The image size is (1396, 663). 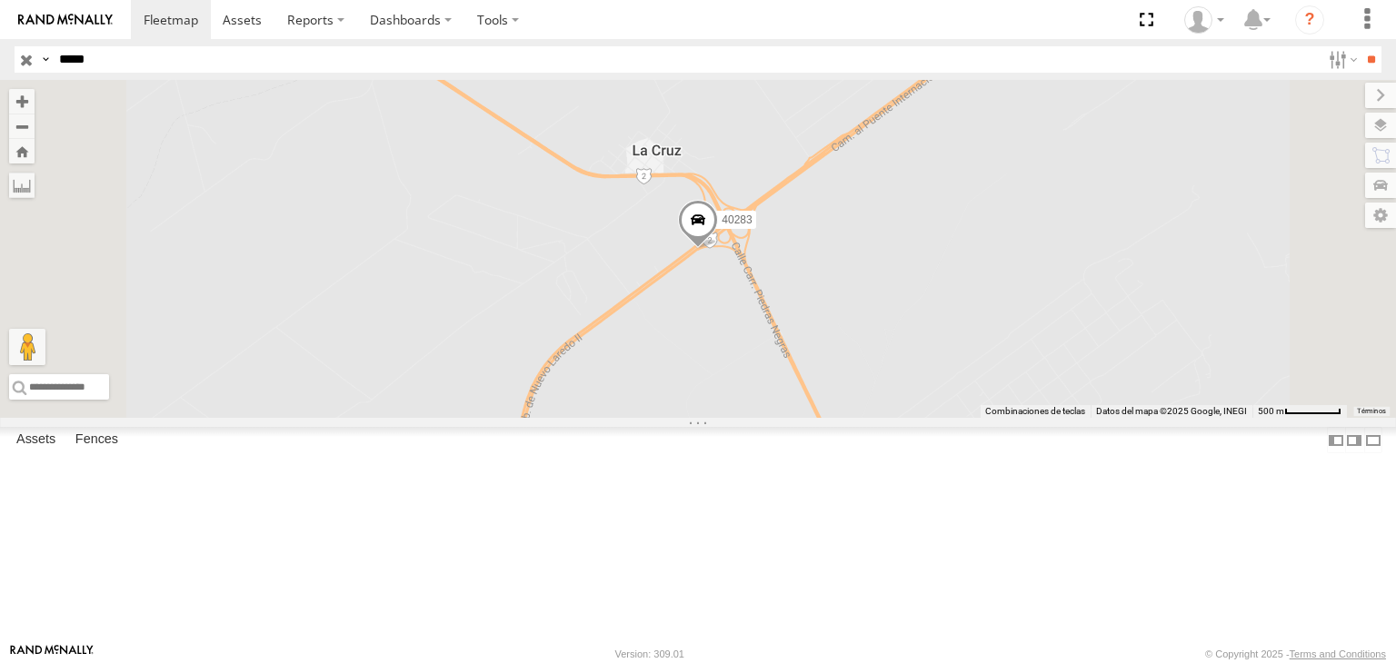 What do you see at coordinates (1171, 411) in the screenshot?
I see `span: Datos del mapa ©2025 Google, INEGI` at bounding box center [1171, 411].